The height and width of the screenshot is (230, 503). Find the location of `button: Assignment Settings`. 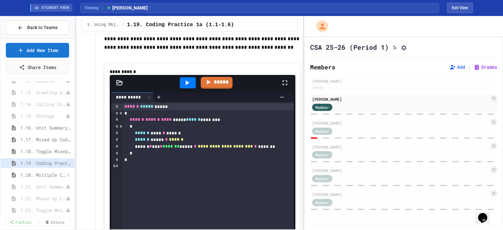

button: Assignment Settings is located at coordinates (403, 47).